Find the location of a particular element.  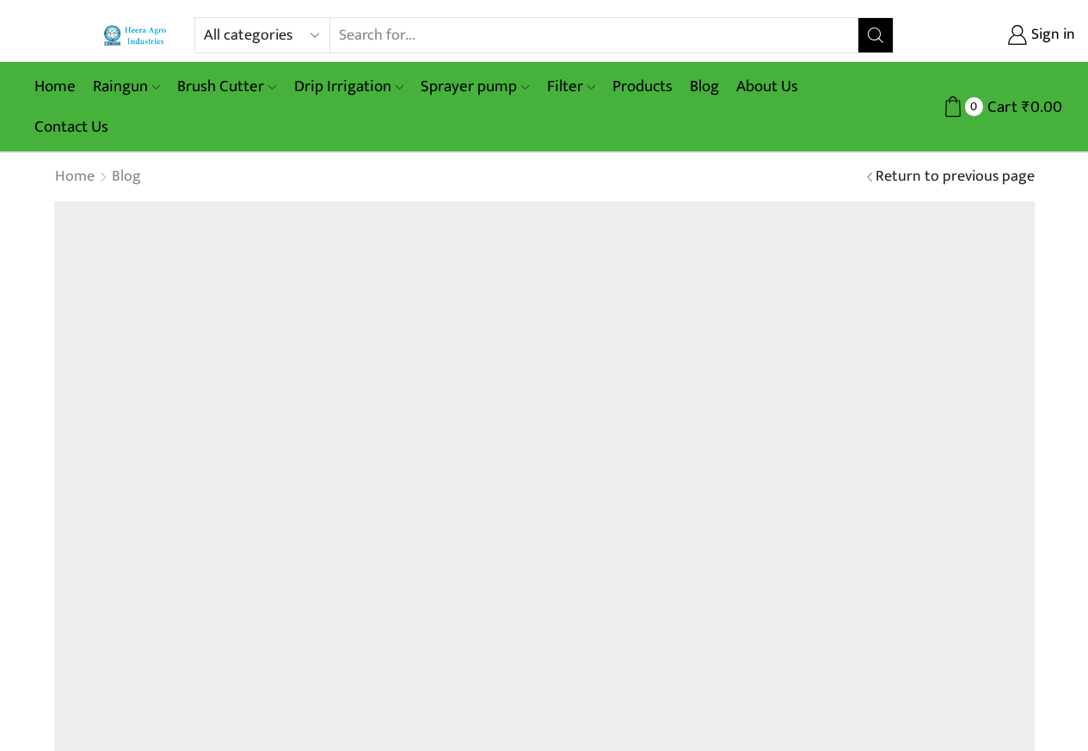

a: Drip Irrigation is located at coordinates (348, 86).